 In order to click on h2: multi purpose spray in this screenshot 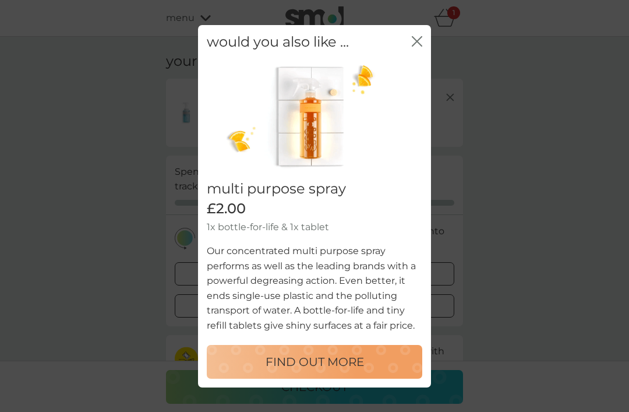, I will do `click(315, 189)`.